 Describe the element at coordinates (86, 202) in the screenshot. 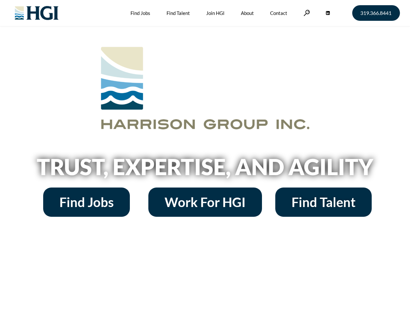

I see `a: Find Jobs` at that location.